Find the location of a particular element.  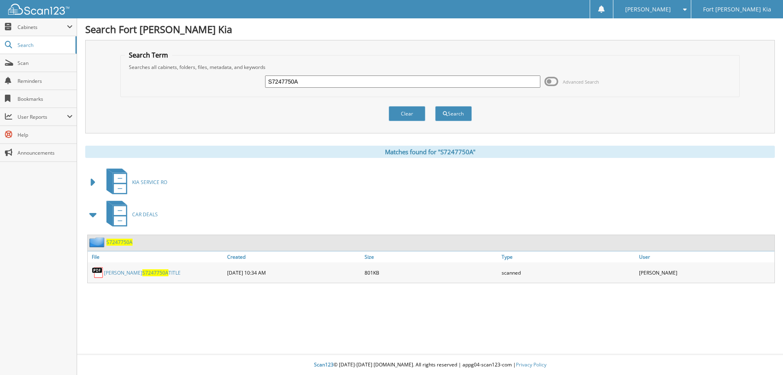

a: Size is located at coordinates (431, 256).